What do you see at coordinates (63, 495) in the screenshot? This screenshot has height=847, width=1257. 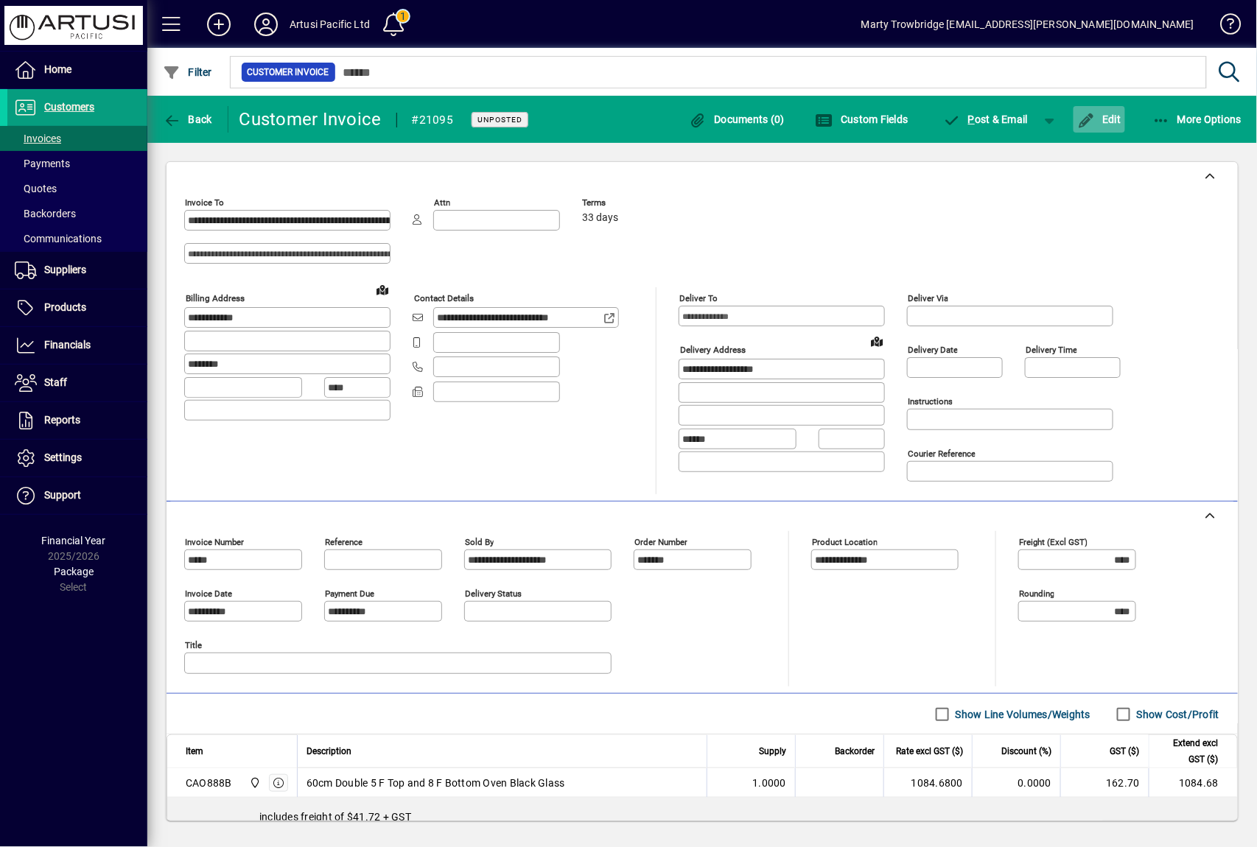 I see `span: Support` at bounding box center [63, 495].